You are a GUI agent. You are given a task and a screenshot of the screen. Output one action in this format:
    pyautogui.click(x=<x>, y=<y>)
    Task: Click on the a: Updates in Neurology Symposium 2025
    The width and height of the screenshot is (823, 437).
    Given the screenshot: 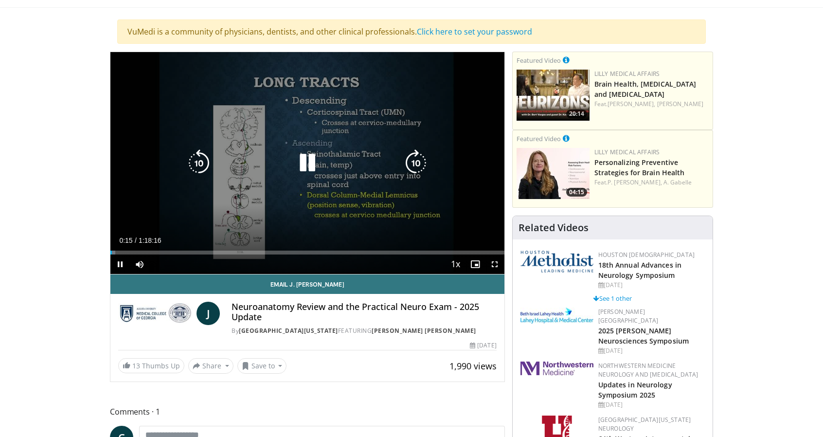 What is the action you would take?
    pyautogui.click(x=636, y=390)
    